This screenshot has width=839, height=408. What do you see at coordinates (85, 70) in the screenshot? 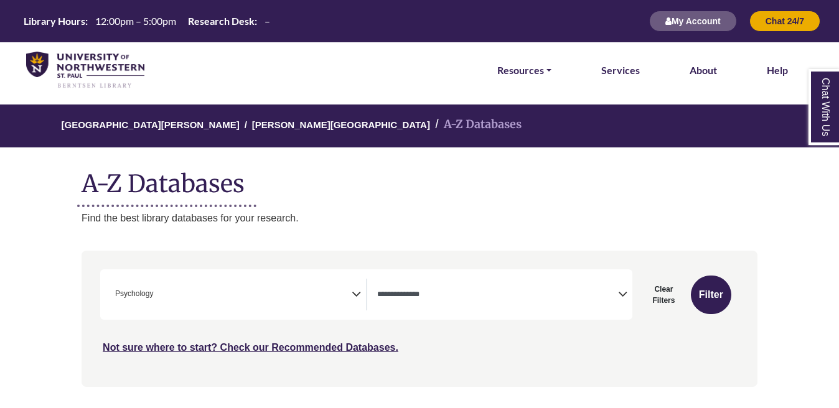
I see `img: library_home` at bounding box center [85, 70].